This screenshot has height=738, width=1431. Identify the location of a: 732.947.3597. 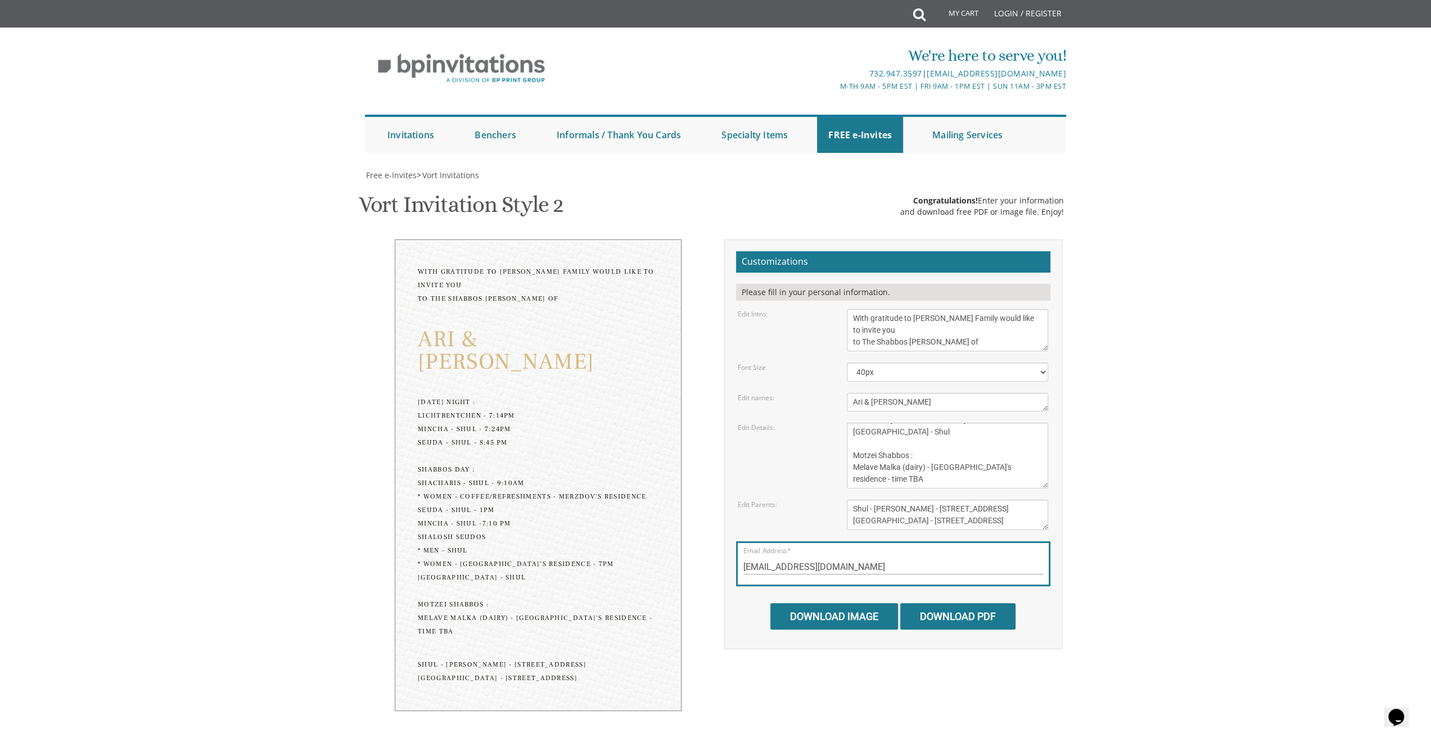
(895, 73).